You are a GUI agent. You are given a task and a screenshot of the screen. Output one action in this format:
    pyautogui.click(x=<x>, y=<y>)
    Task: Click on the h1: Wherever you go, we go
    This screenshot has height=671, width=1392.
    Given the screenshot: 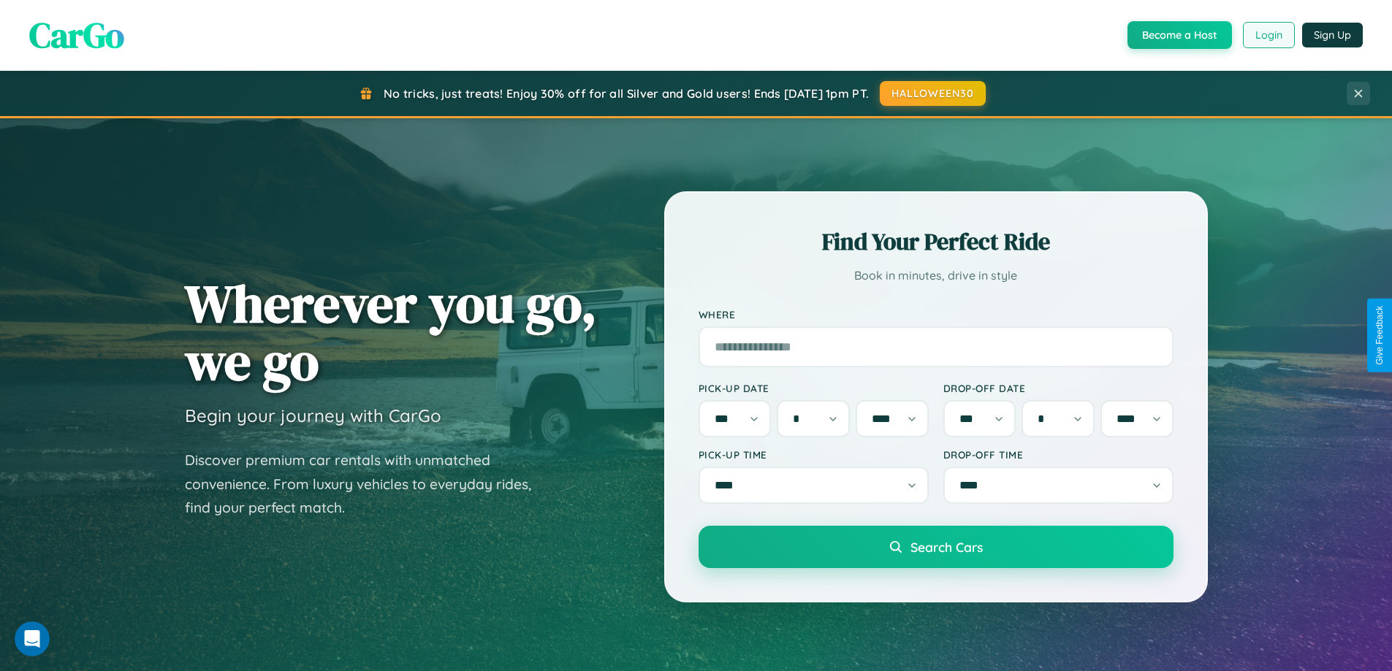 What is the action you would take?
    pyautogui.click(x=391, y=332)
    